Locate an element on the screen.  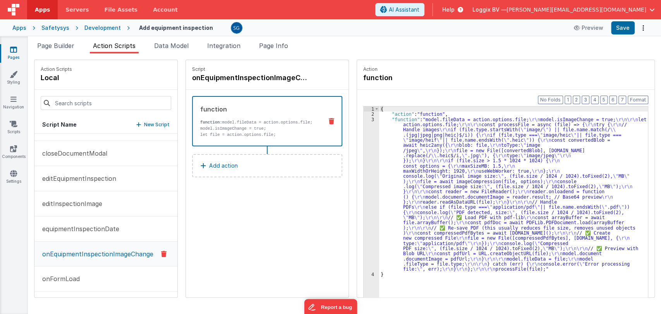
button: 3 is located at coordinates (585, 100).